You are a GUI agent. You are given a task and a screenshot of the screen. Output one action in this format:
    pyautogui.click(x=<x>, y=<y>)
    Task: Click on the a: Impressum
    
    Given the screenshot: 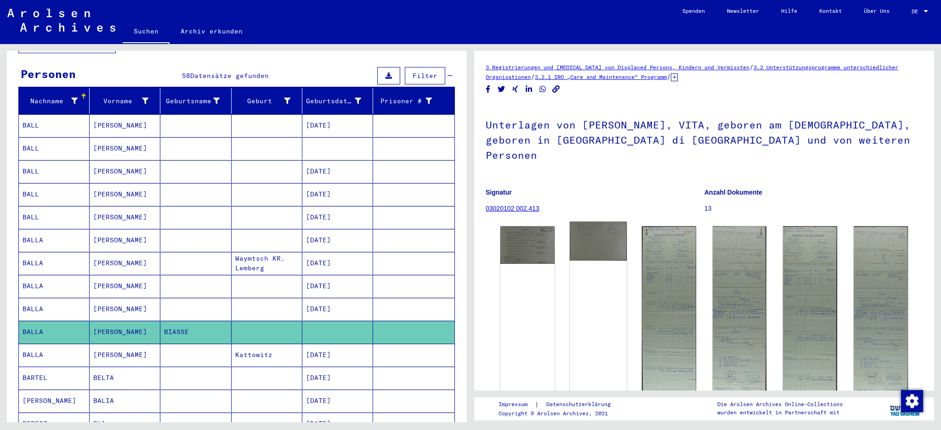 What is the action you would take?
    pyautogui.click(x=516, y=405)
    